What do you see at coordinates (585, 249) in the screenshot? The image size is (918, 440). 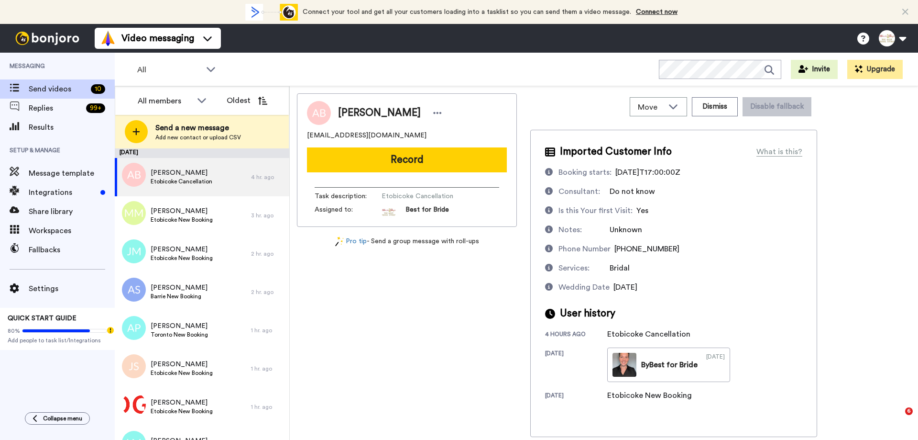 I see `div: Phone Number` at bounding box center [585, 249].